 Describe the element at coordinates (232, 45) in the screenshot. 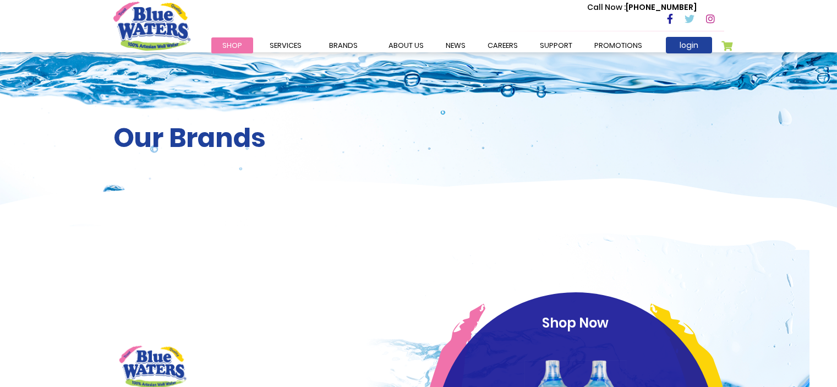

I see `span: Shop` at that location.